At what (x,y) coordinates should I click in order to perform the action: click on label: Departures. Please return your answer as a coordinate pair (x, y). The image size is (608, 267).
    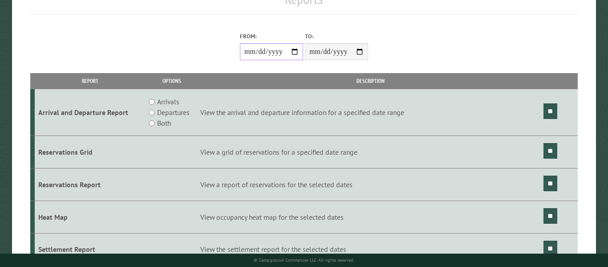
    Looking at the image, I should click on (173, 112).